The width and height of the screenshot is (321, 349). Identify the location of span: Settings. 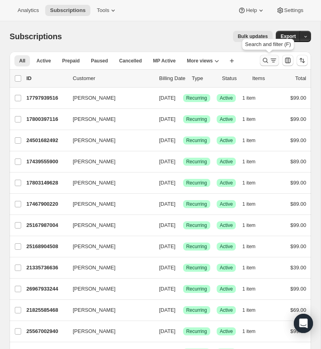
(294, 10).